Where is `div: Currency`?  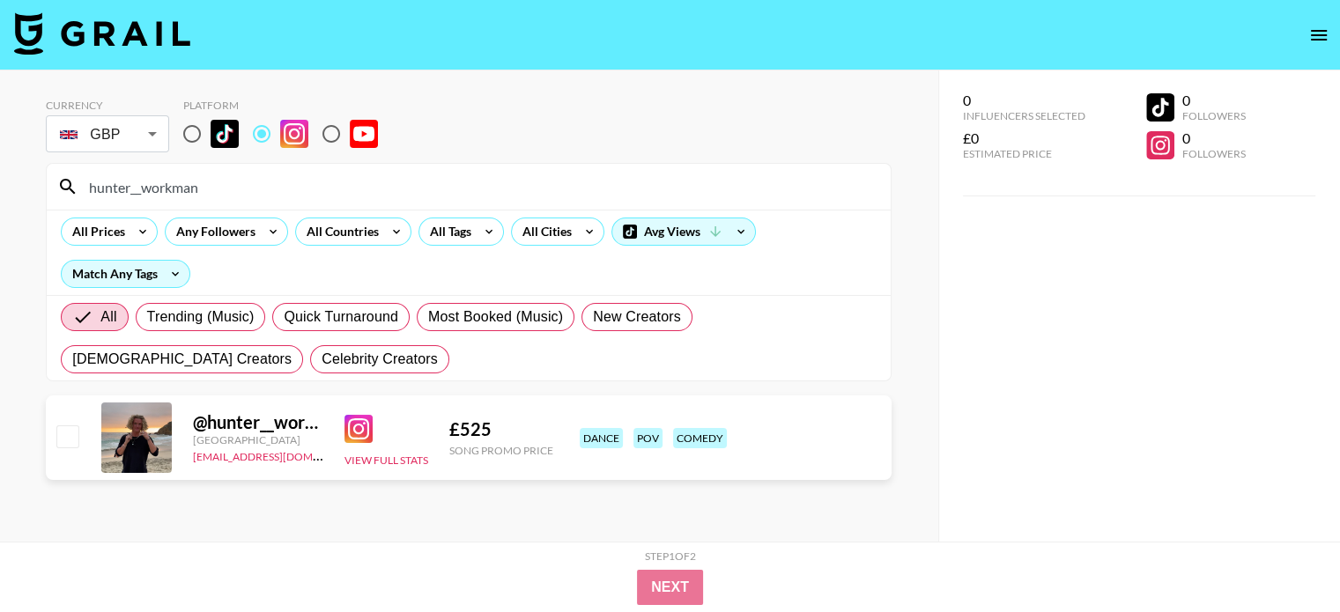 div: Currency is located at coordinates (108, 105).